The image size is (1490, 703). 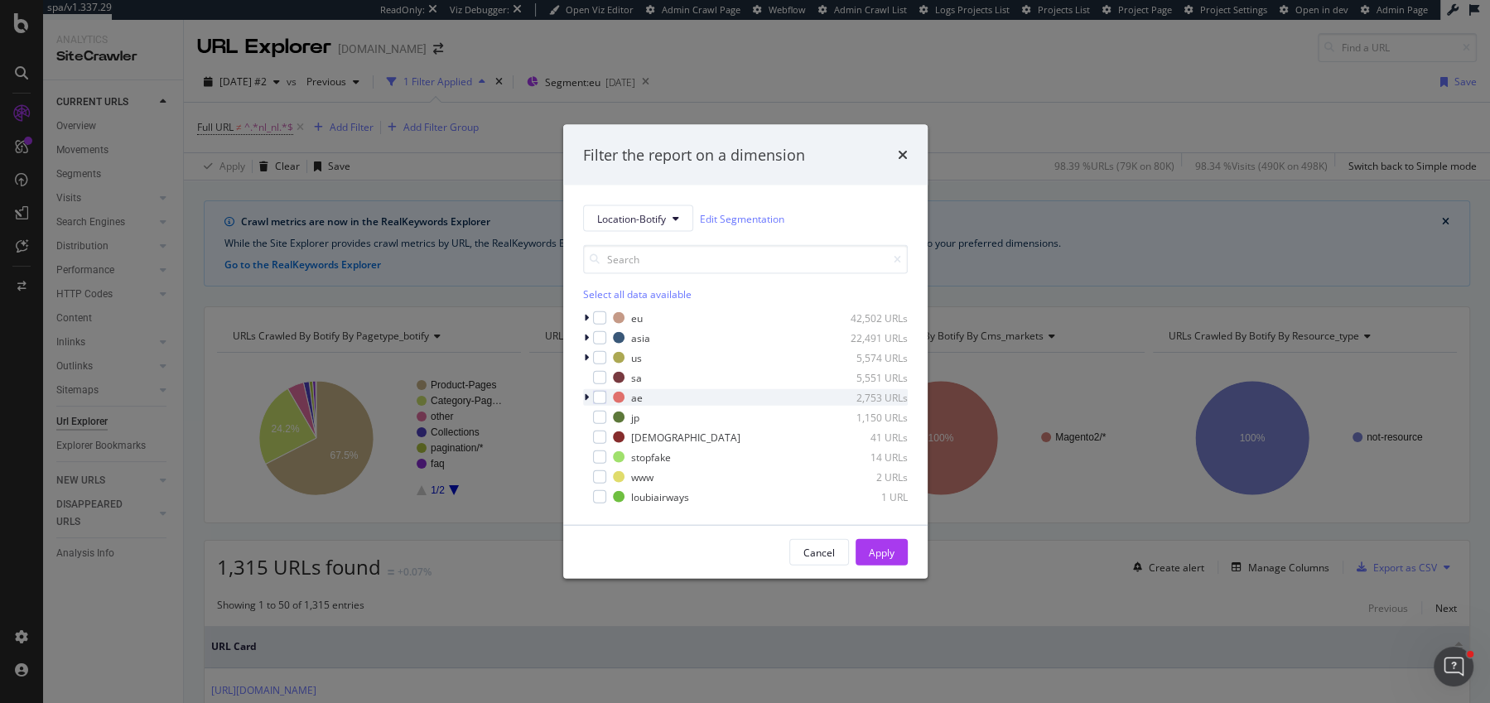 What do you see at coordinates (867, 417) in the screenshot?
I see `div: 1,150 URLs` at bounding box center [867, 417].